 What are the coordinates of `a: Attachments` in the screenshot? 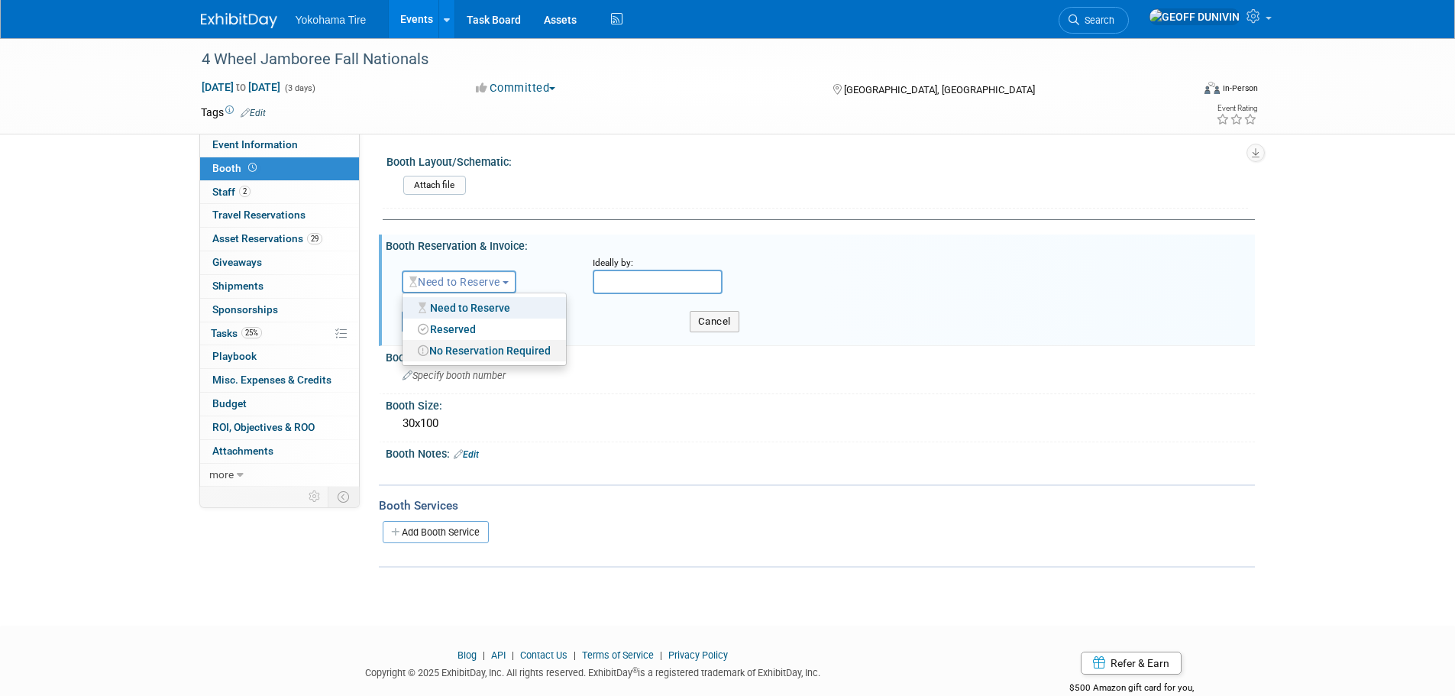 It's located at (280, 452).